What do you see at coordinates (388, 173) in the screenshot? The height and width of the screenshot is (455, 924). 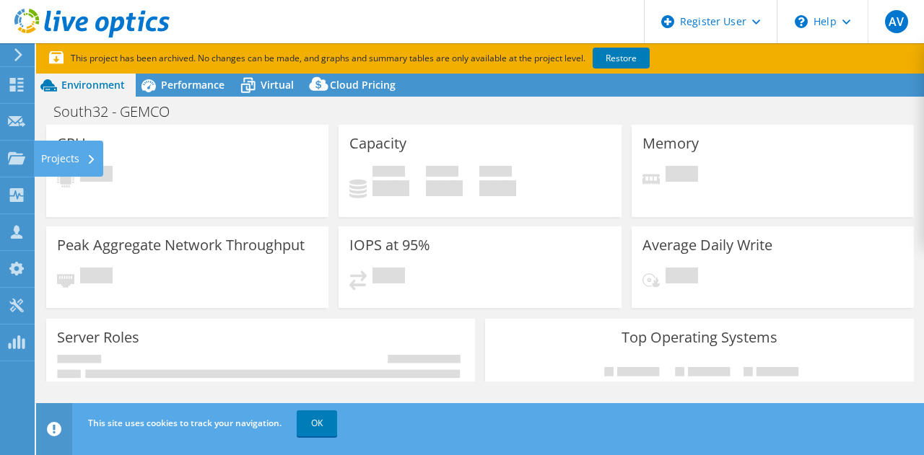 I see `span: Used` at bounding box center [388, 173].